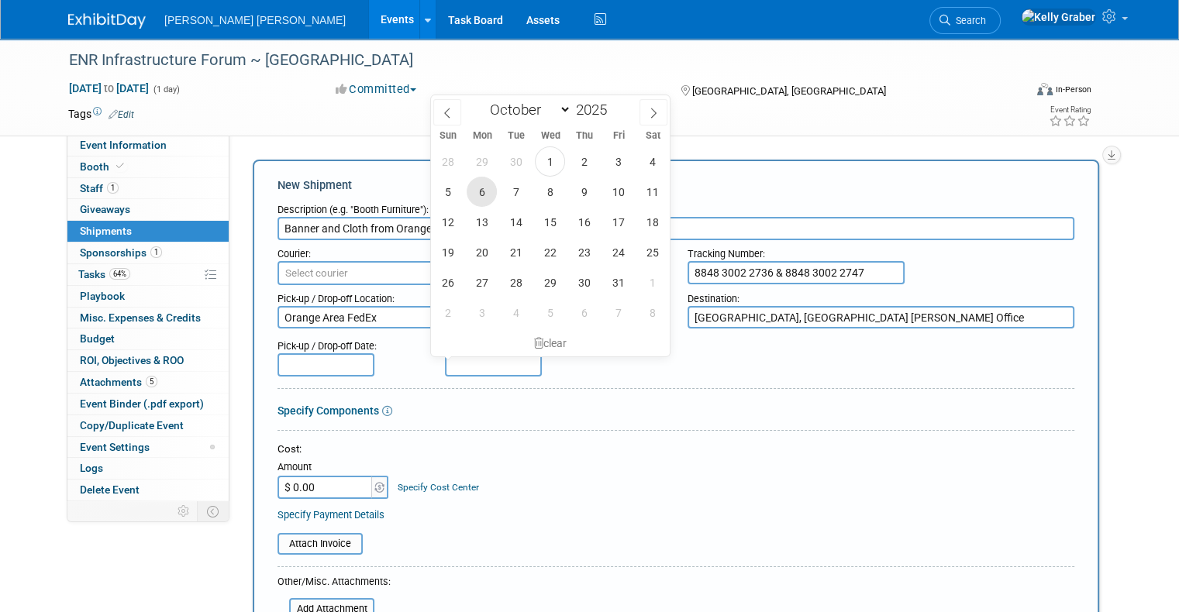  What do you see at coordinates (584, 161) in the screenshot?
I see `span: October 2, 2025` at bounding box center [584, 161].